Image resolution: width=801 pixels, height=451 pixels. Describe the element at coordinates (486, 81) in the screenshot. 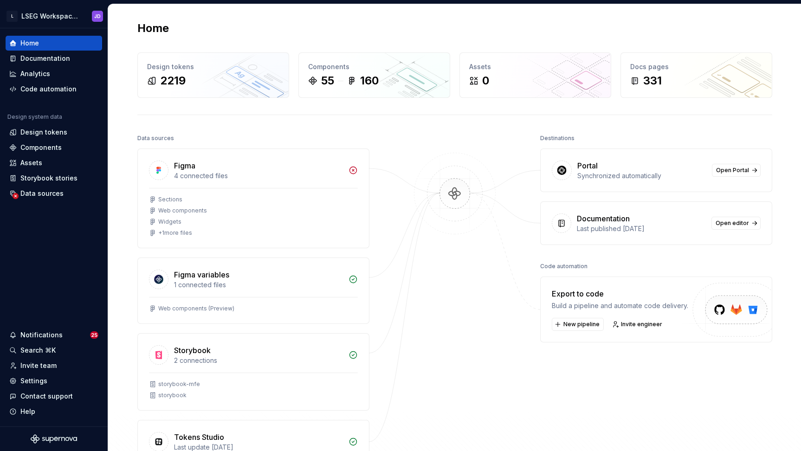

I see `div: 0` at that location.